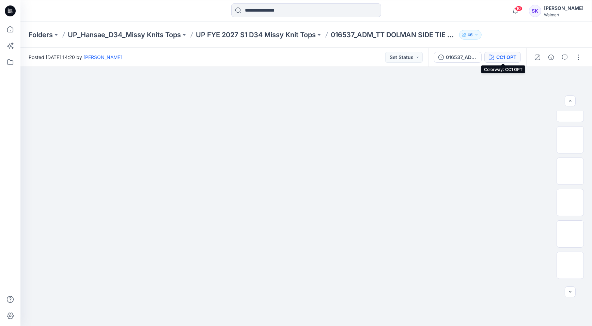 This screenshot has width=592, height=326. I want to click on div: CC1 OPT, so click(507, 57).